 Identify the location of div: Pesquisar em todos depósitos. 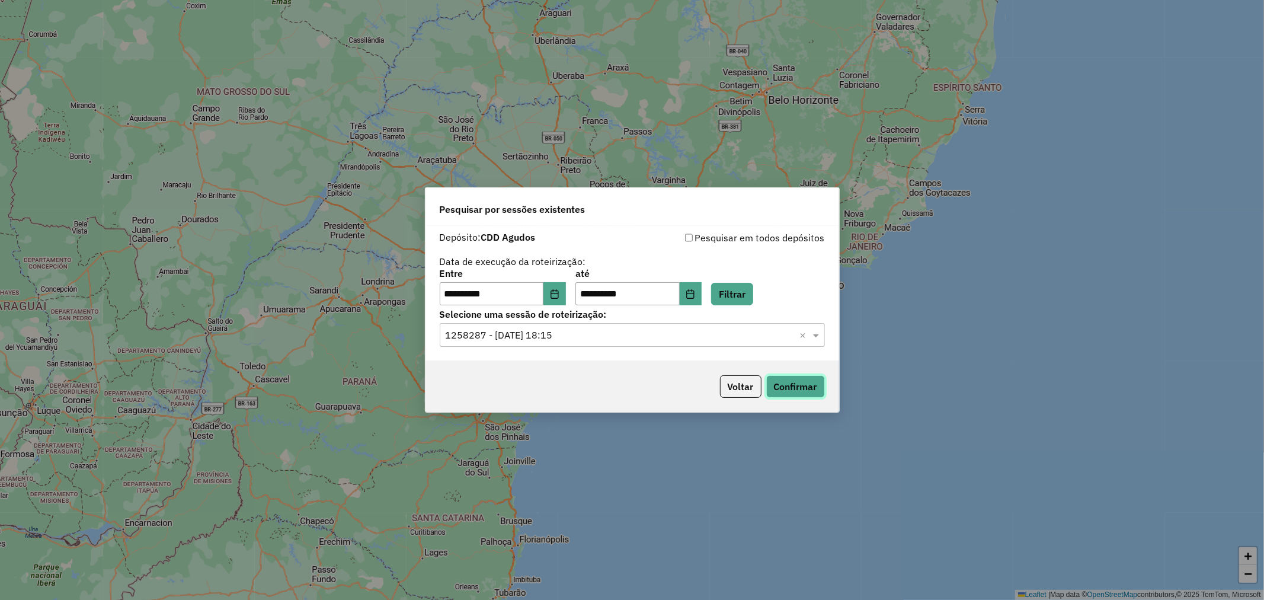
(728, 238).